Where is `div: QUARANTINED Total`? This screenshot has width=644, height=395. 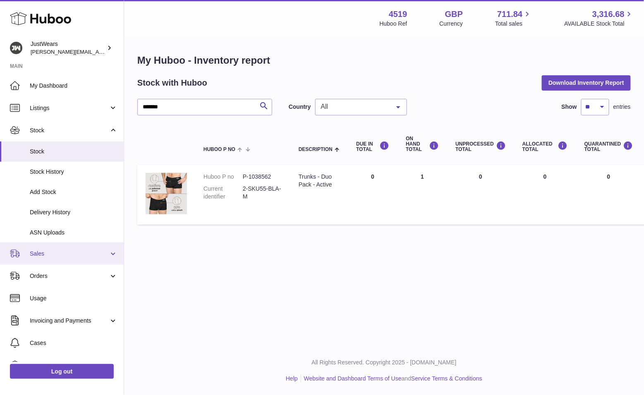
div: QUARANTINED Total is located at coordinates (609, 146).